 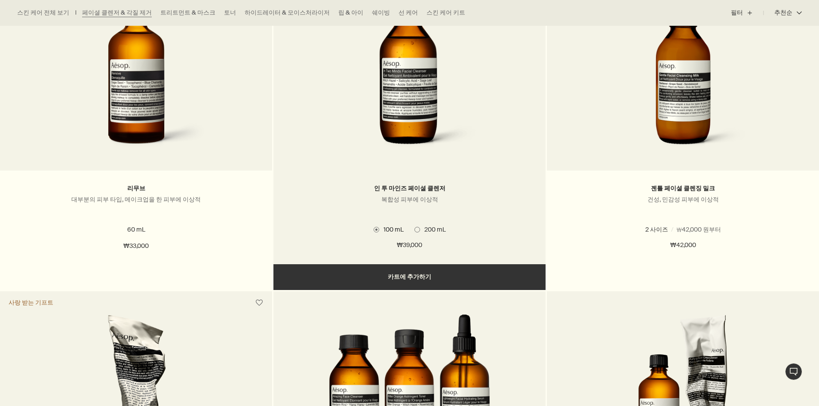 I want to click on button: 1:1 채팅 상담, so click(x=793, y=372).